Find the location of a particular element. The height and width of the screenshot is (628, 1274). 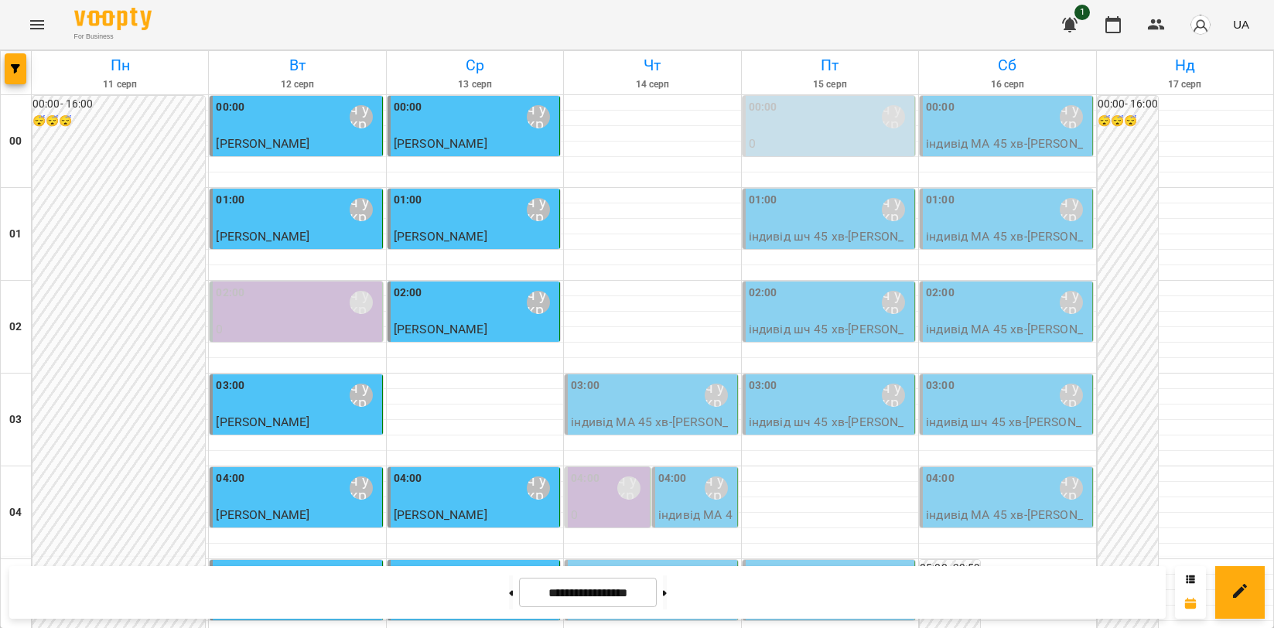

button: UA is located at coordinates (1241, 24).